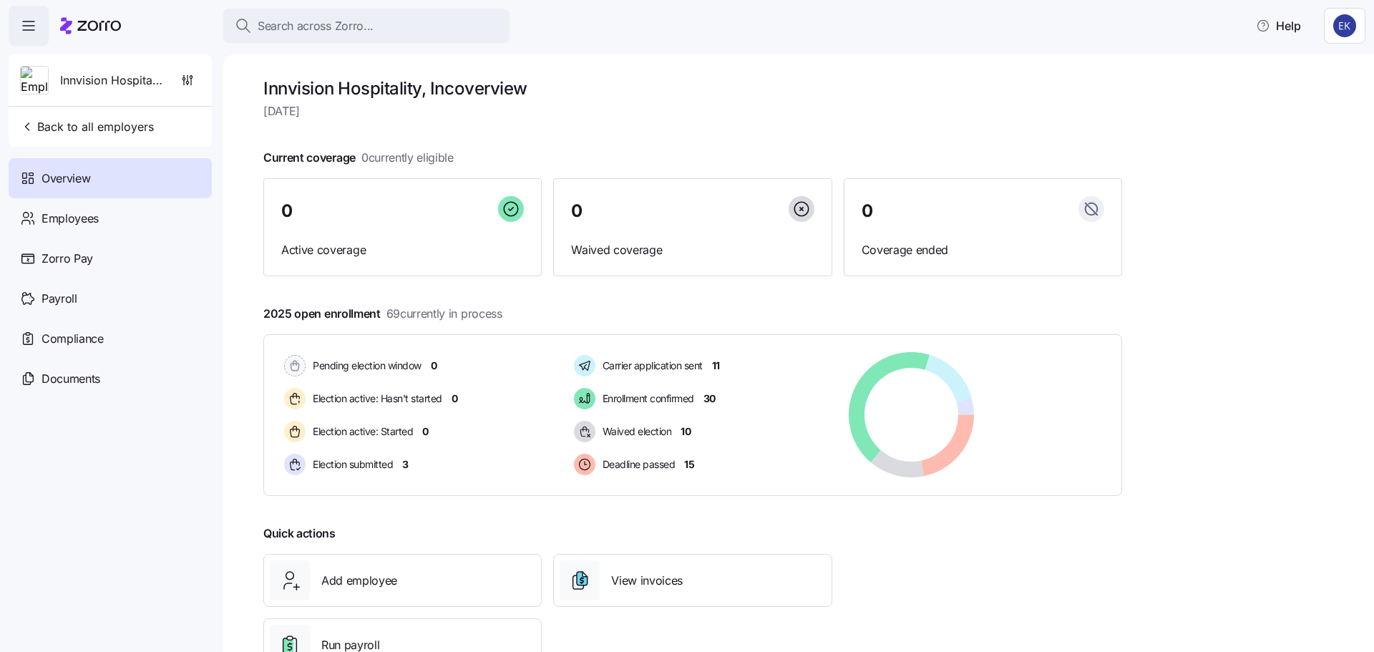  Describe the element at coordinates (716, 366) in the screenshot. I see `span: 11` at that location.